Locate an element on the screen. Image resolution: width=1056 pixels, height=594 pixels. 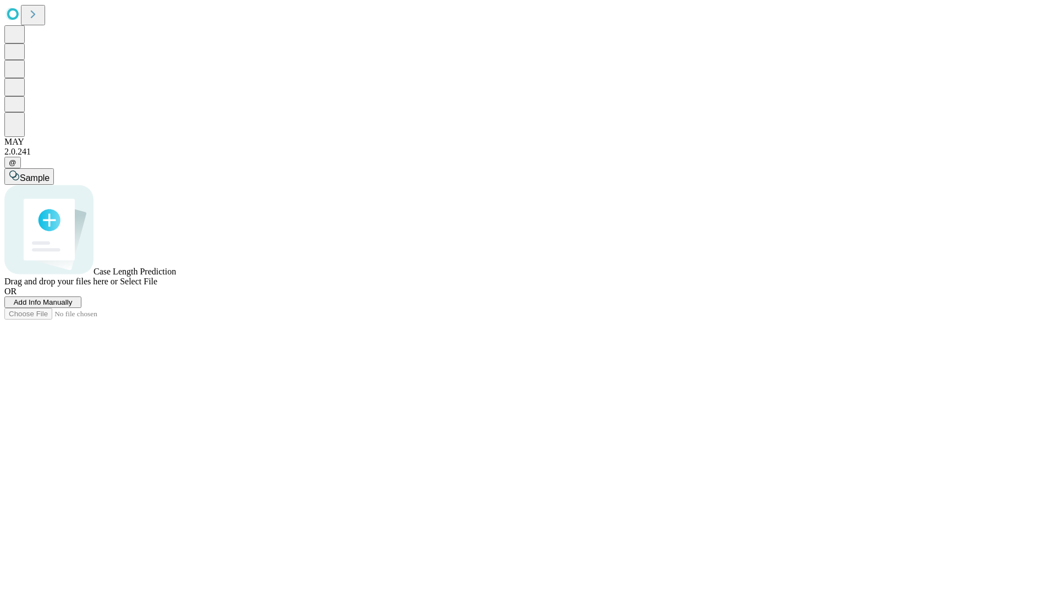
span: Case Length Prediction is located at coordinates (135, 271).